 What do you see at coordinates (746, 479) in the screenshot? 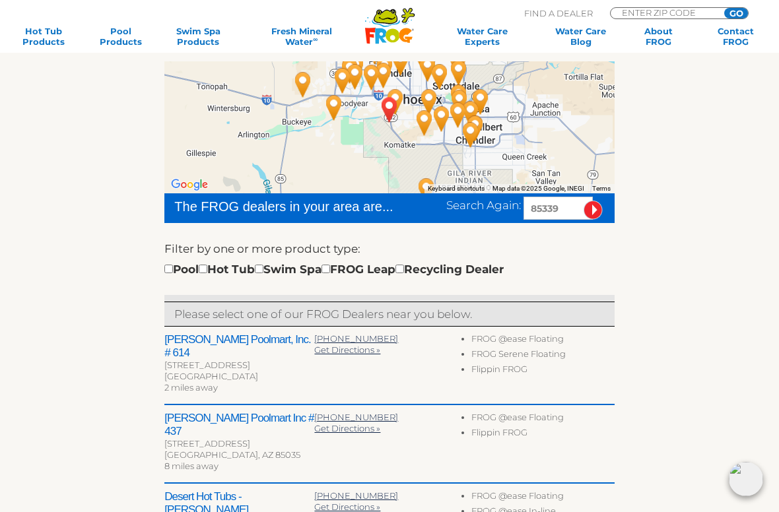
I see `img: openIcon` at bounding box center [746, 479].